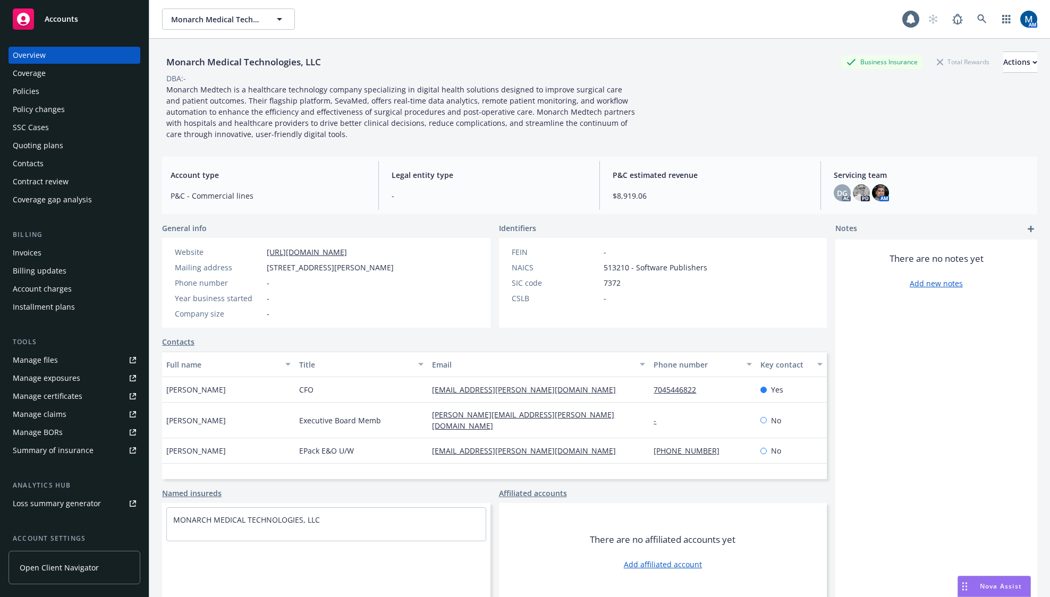 The height and width of the screenshot is (597, 1050). I want to click on div: SSC Cases, so click(31, 128).